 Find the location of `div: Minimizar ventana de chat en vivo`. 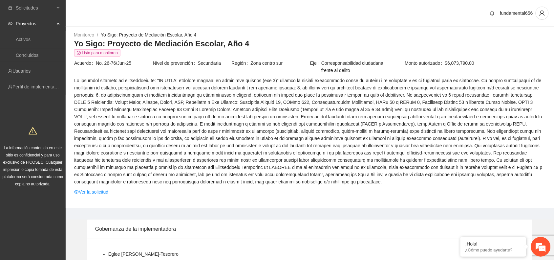

div: Minimizar ventana de chat en vivo is located at coordinates (116, 11).